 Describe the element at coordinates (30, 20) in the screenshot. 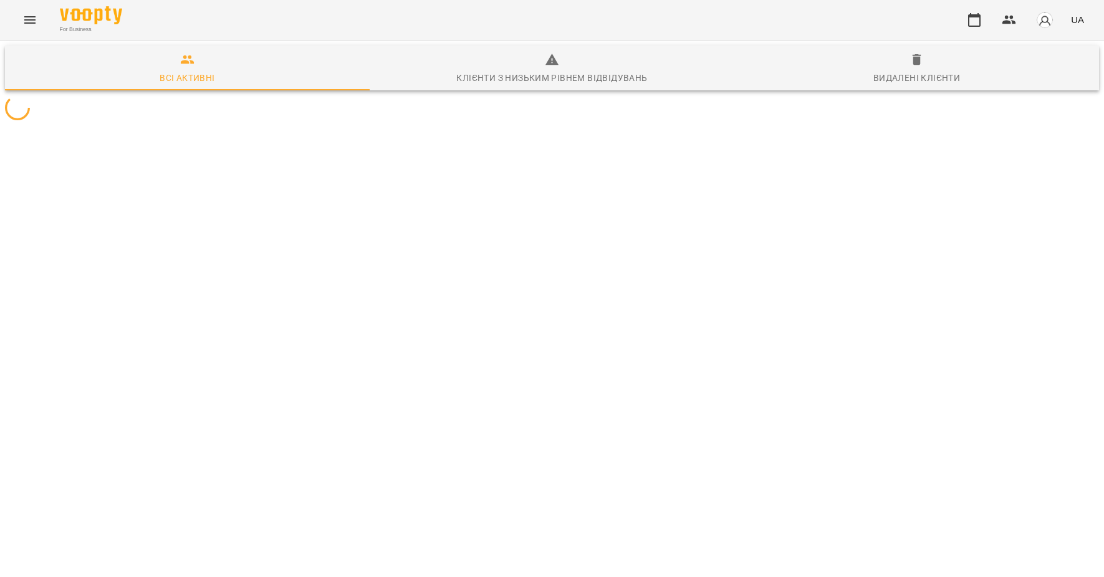

I see `button: Menu` at that location.